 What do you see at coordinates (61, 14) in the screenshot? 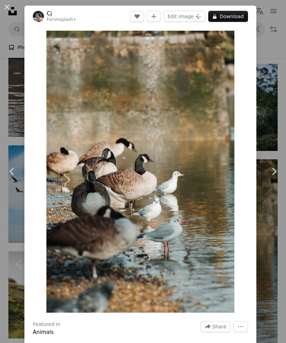
I see `a: Cj` at bounding box center [61, 14].